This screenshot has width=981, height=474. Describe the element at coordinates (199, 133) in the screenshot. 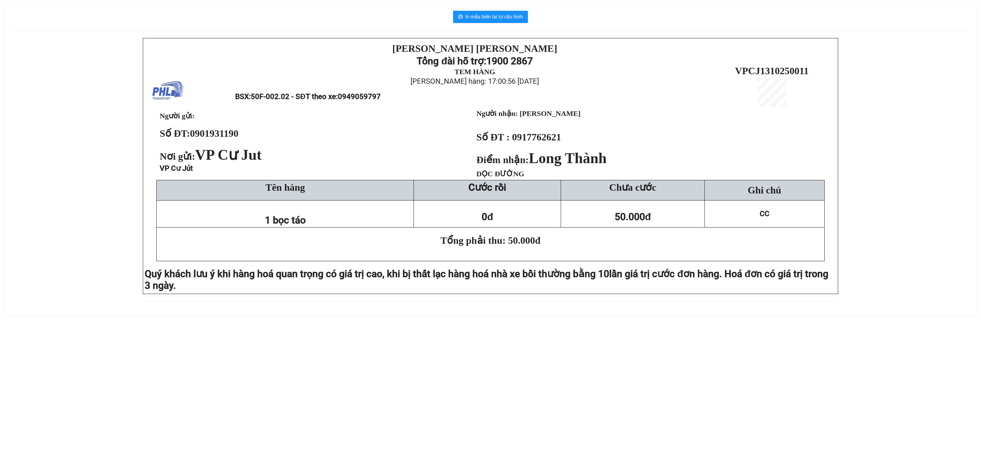

I see `strong: Số ĐT:` at that location.